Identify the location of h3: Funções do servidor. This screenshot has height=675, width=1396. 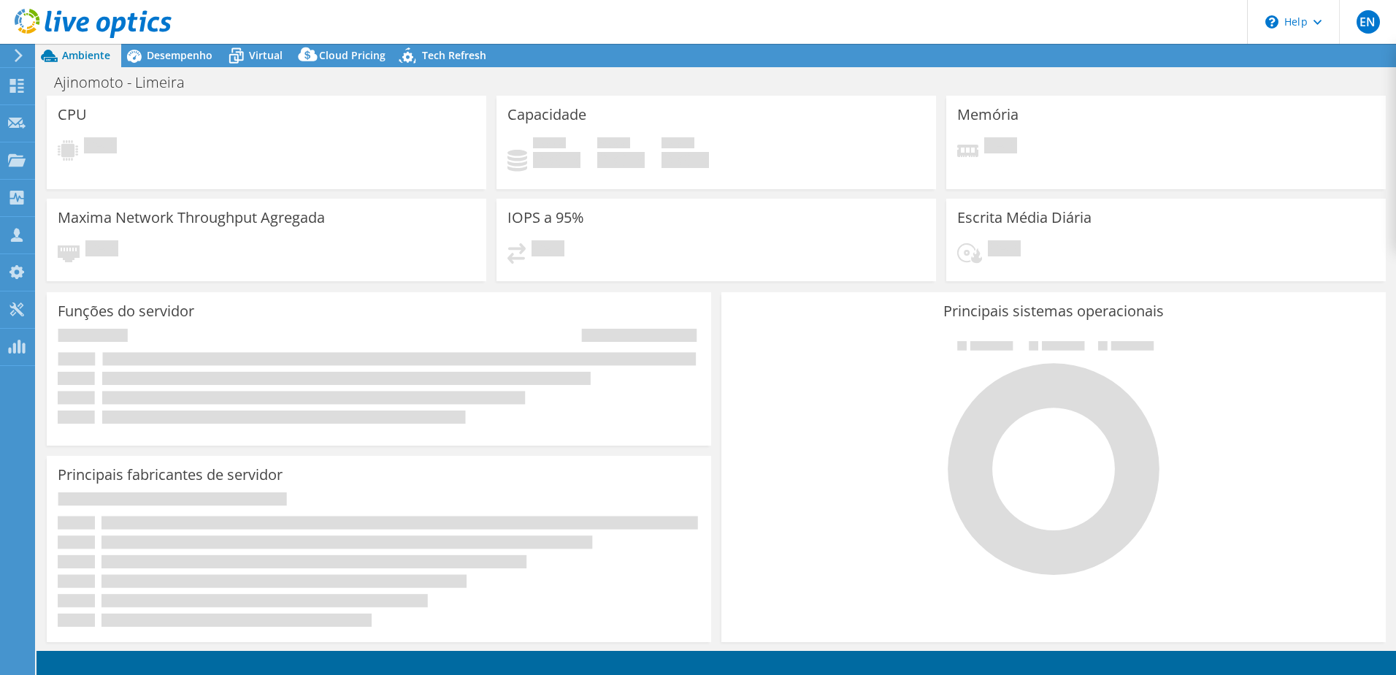
(126, 311).